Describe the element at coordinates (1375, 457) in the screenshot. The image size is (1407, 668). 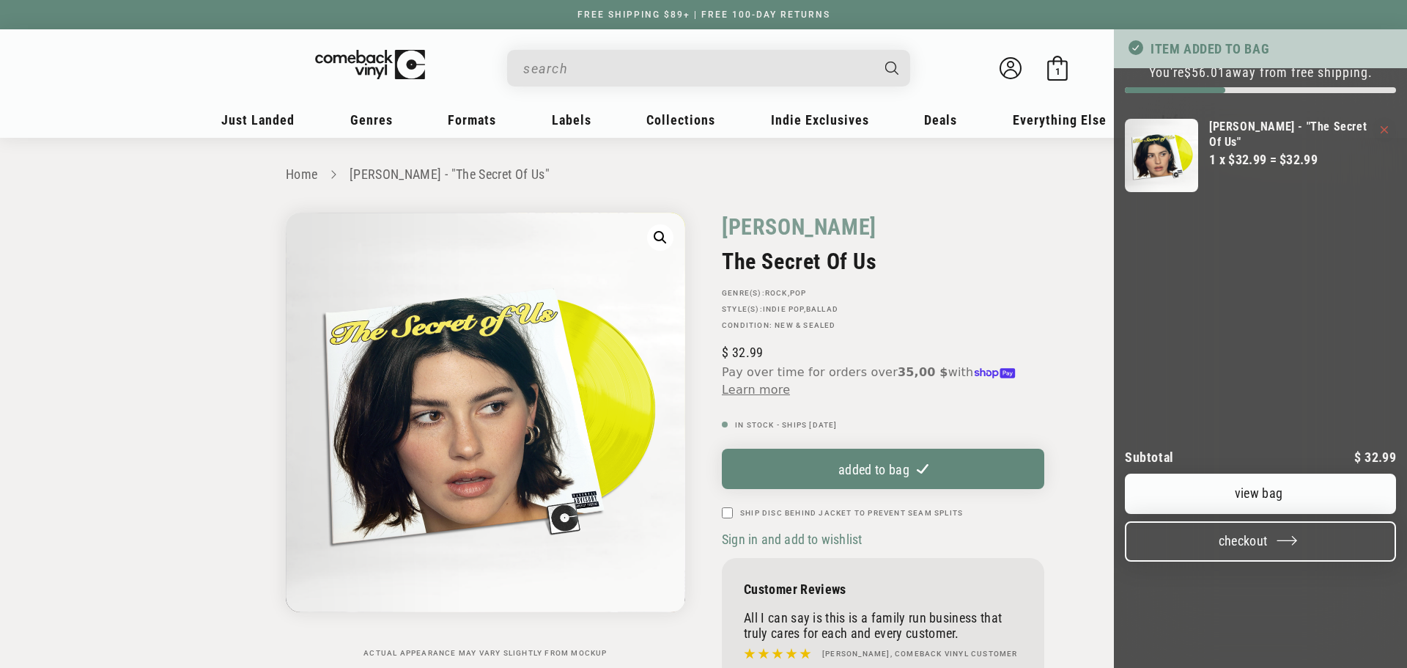
I see `p: 32.99` at that location.